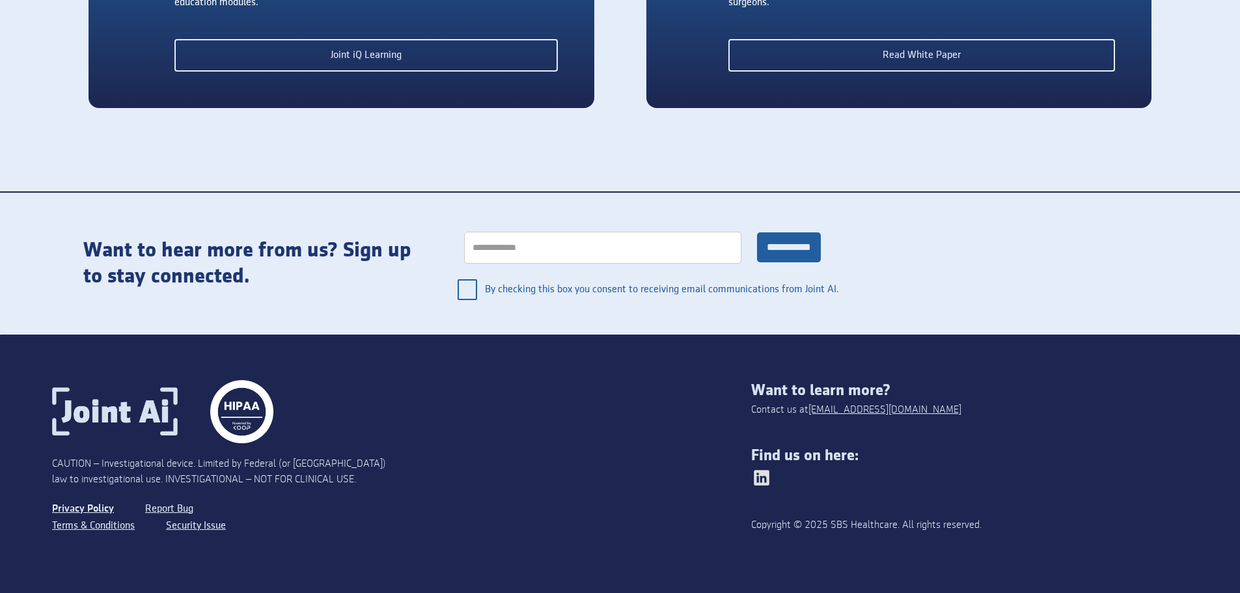 The image size is (1240, 593). I want to click on a: Joint iQ Learning, so click(366, 55).